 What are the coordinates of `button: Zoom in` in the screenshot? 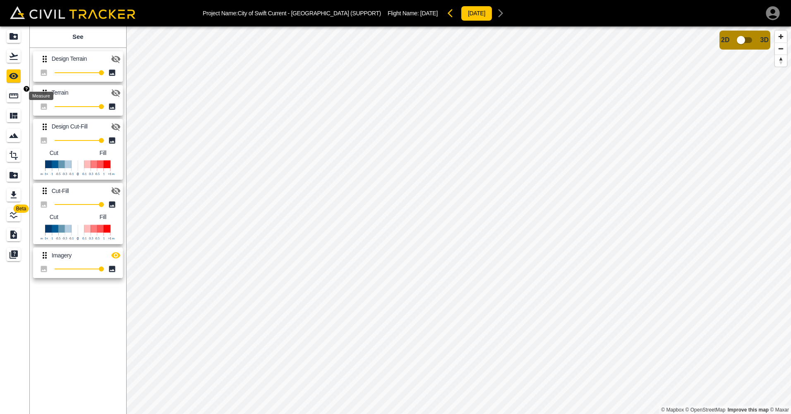 It's located at (780, 36).